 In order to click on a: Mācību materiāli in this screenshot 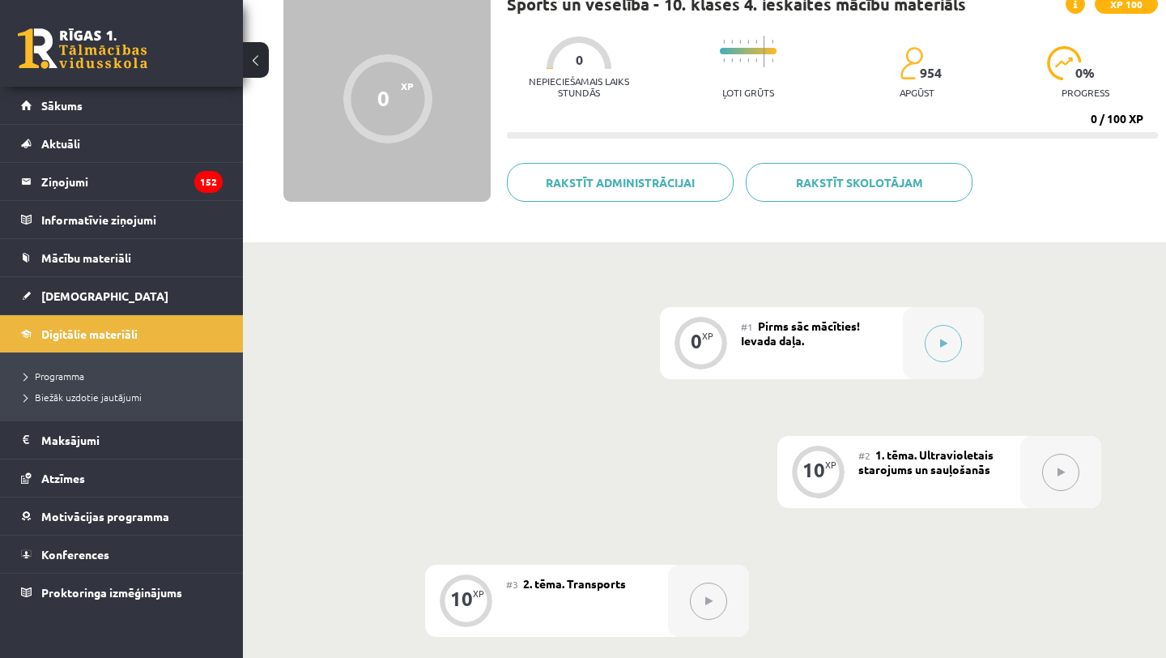, I will do `click(122, 258)`.